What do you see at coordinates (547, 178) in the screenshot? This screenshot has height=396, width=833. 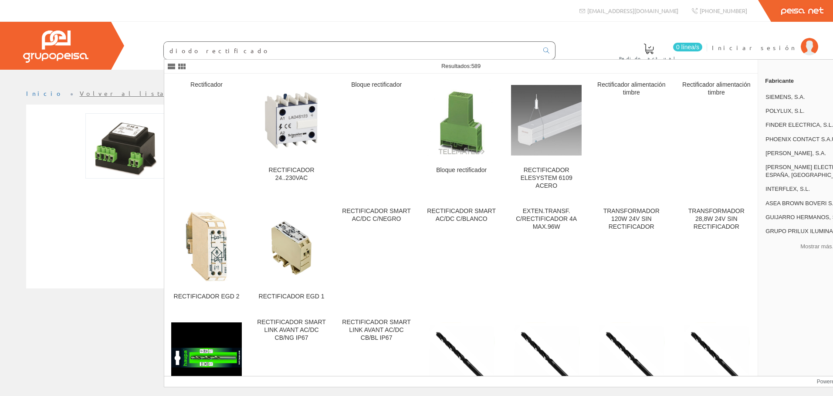 I see `div: RECTIFICADOR ELESYSTEM 6109 ACERO` at bounding box center [547, 178].